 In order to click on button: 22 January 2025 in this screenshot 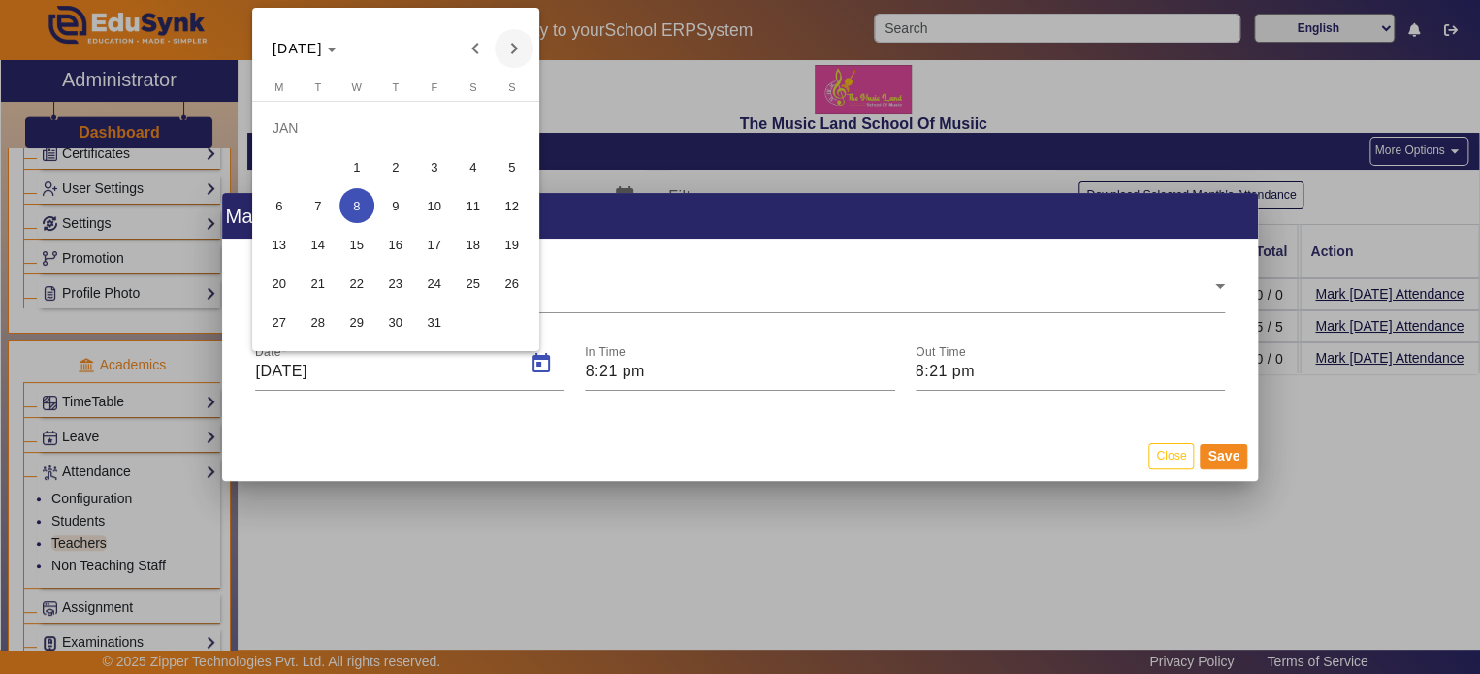, I will do `click(357, 283)`.